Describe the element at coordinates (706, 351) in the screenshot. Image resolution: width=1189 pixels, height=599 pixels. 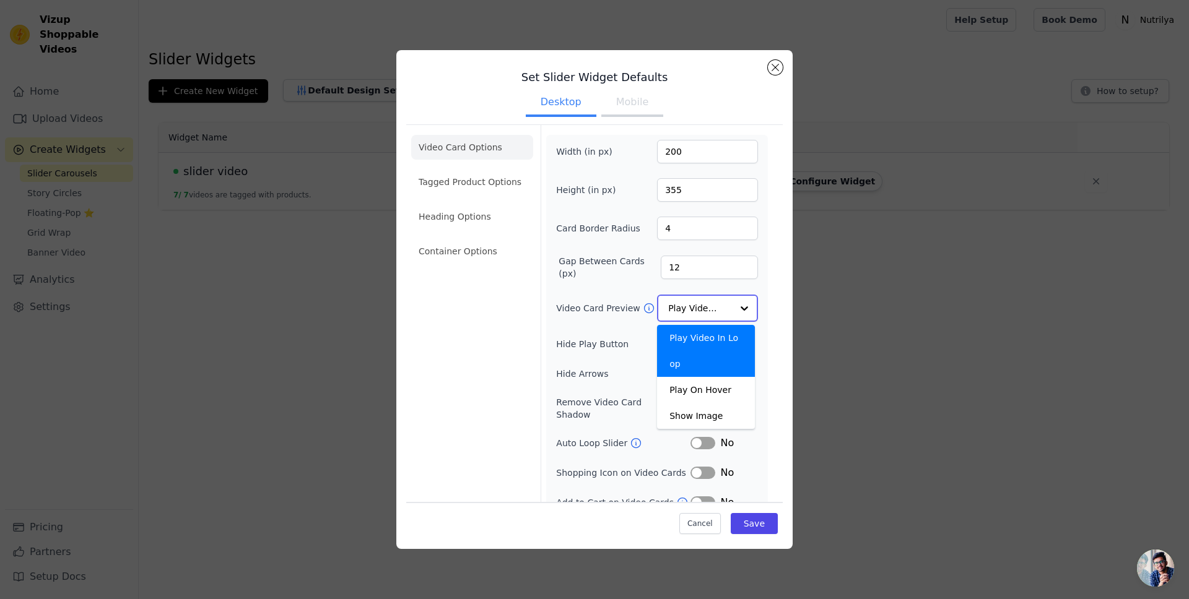
I see `div: Play Video In Loop` at that location.